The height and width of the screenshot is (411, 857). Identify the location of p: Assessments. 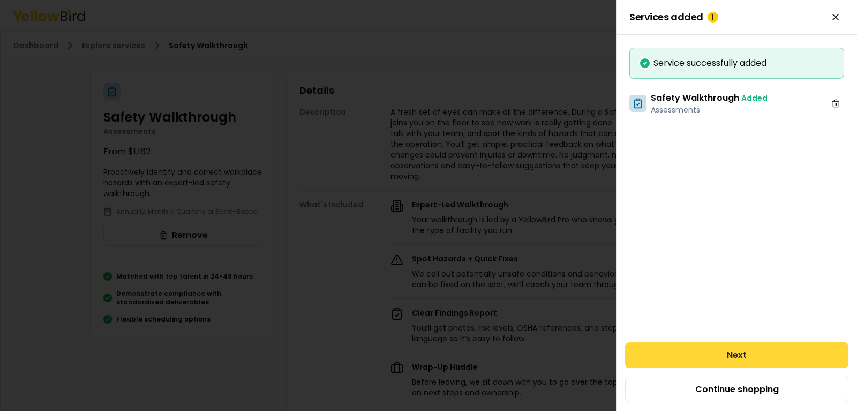
(710, 110).